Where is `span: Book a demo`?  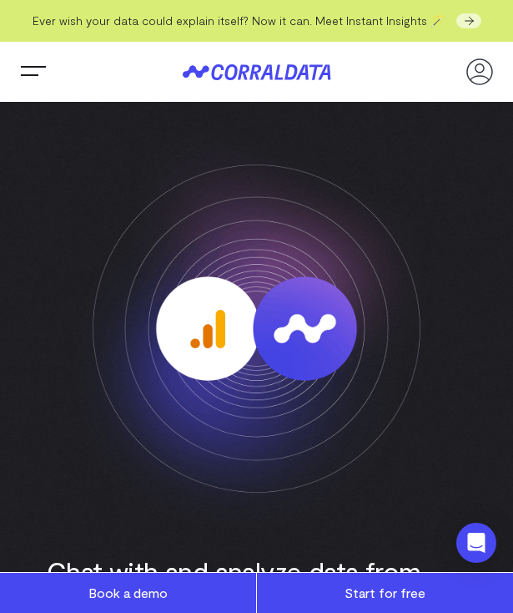
span: Book a demo is located at coordinates (128, 592).